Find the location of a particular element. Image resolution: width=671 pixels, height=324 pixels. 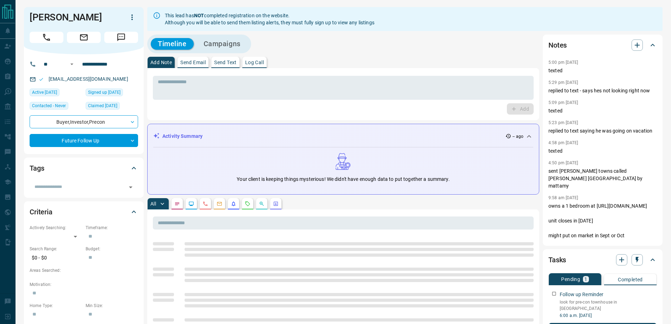

p: 1 is located at coordinates (586, 279).